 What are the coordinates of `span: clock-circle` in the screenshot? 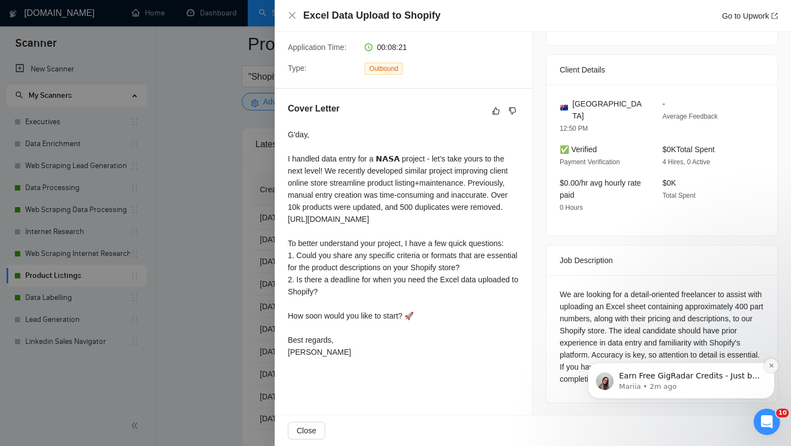 It's located at (369, 47).